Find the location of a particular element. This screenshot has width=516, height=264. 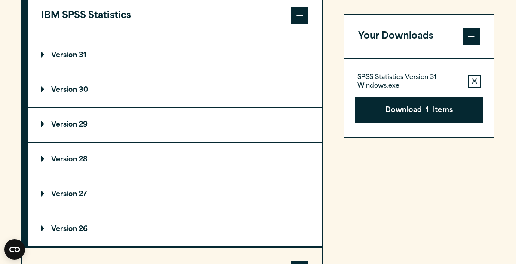

p: SPSS Statistics Version 31 Windows.exe is located at coordinates (409, 82).